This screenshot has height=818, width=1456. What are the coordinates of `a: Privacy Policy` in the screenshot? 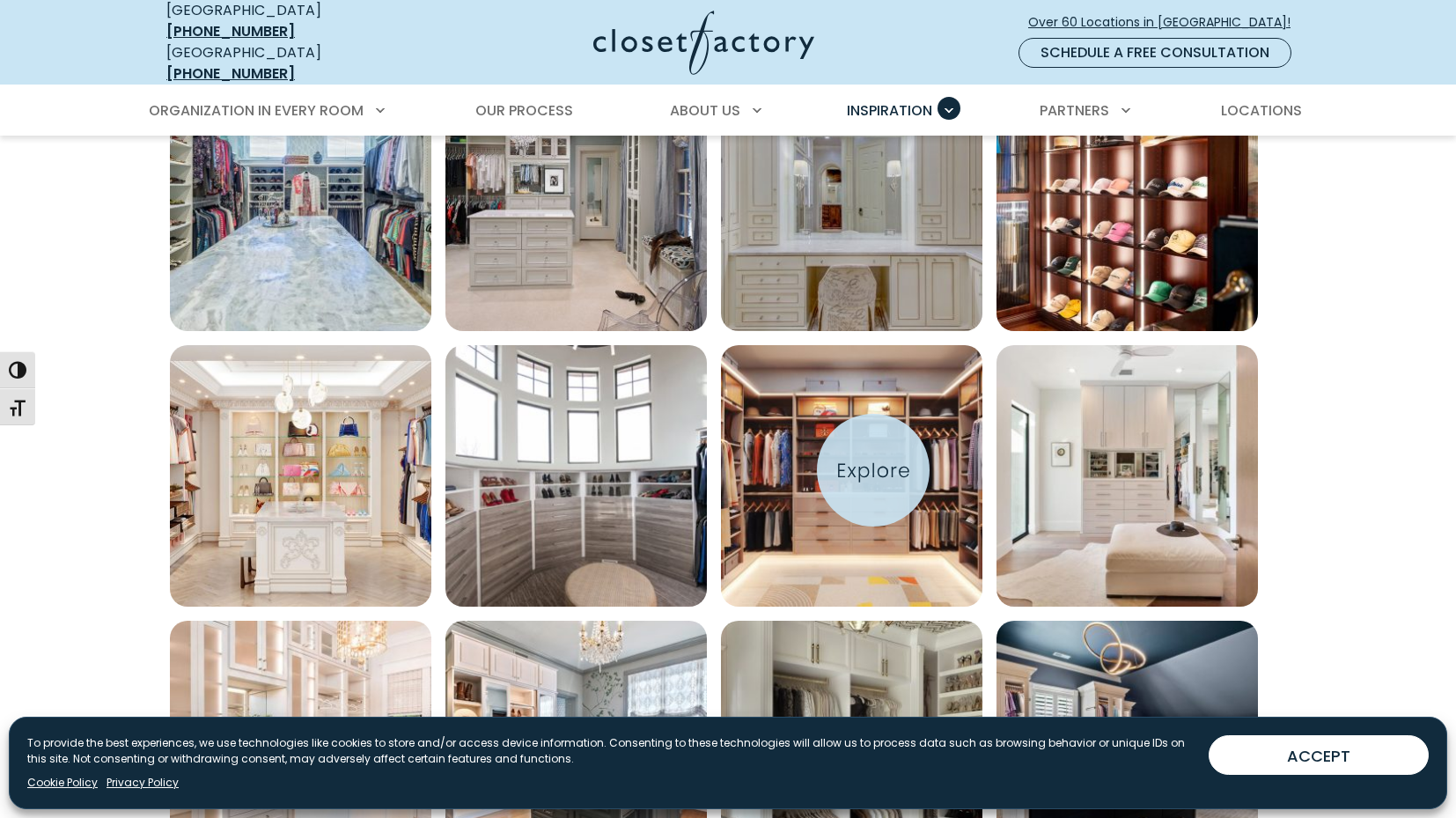 It's located at (143, 782).